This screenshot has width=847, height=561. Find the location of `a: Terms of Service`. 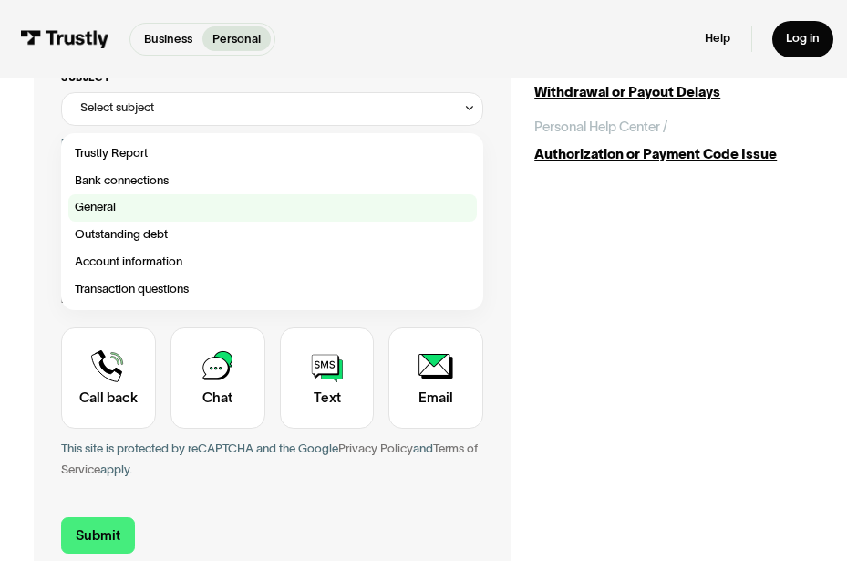

a: Terms of Service is located at coordinates (269, 458).